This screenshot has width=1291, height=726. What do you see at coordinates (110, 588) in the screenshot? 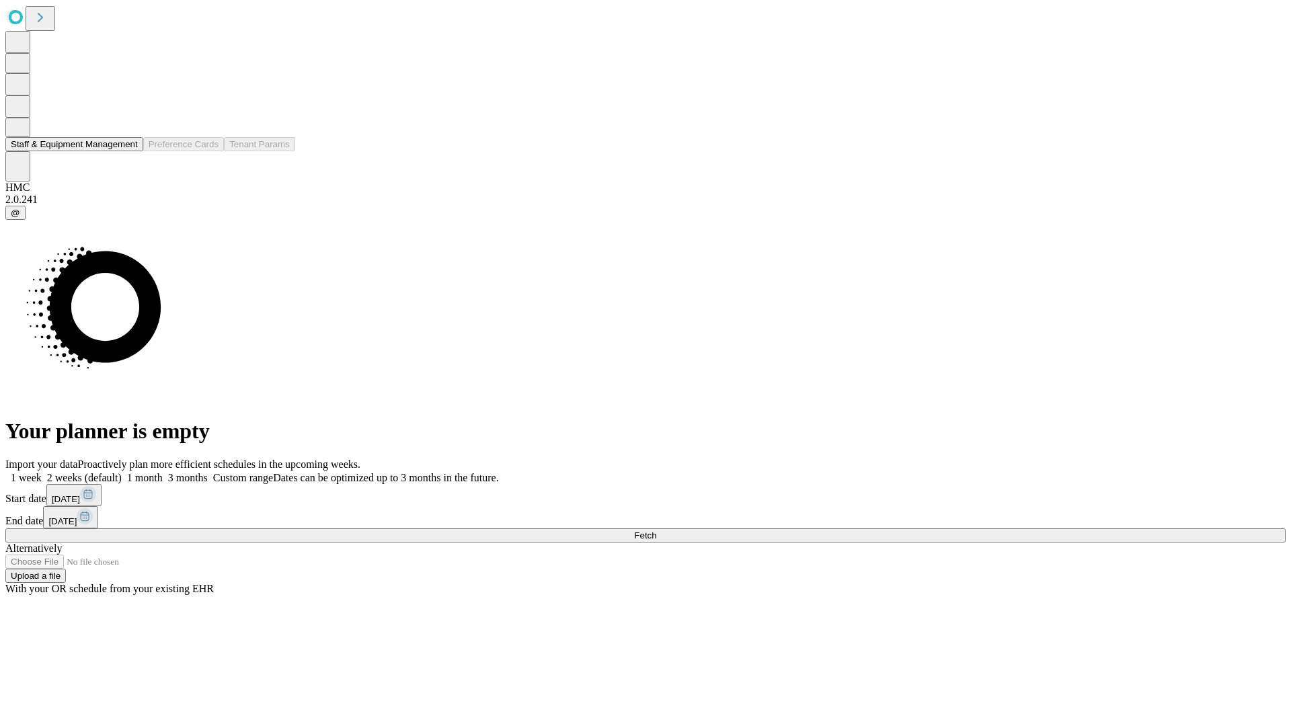
I see `span: With your OR schedule from your existing EHR` at bounding box center [110, 588].